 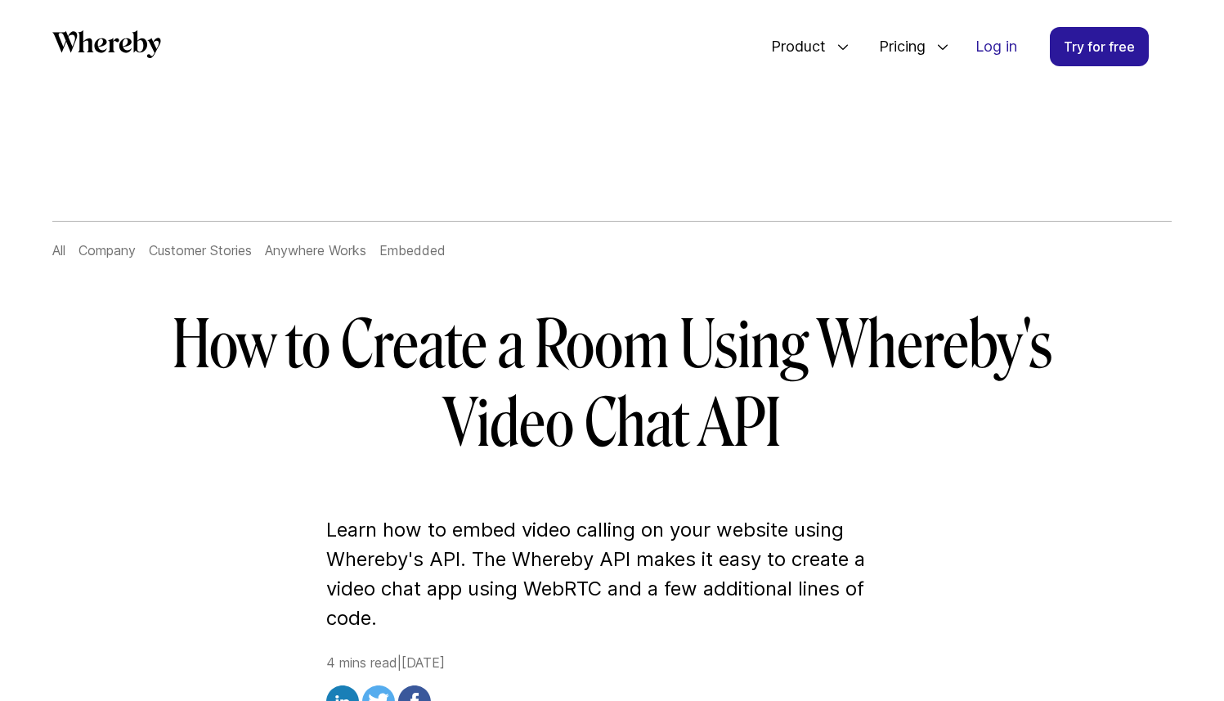 I want to click on a: All, so click(x=59, y=250).